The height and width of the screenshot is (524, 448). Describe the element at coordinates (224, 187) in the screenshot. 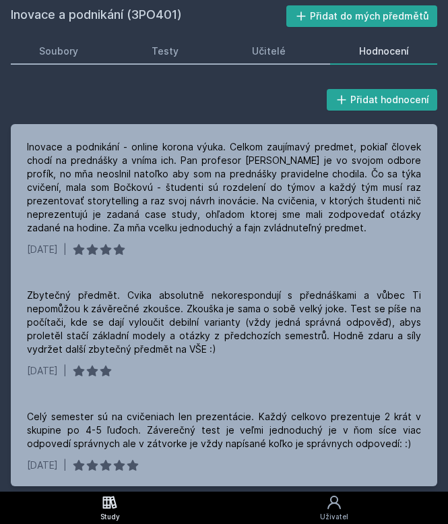

I see `div: Inovace a podnikání - online korona výuka. Celkom zaujímavý predmet, pokiaľ človek chodí na predn...` at that location.